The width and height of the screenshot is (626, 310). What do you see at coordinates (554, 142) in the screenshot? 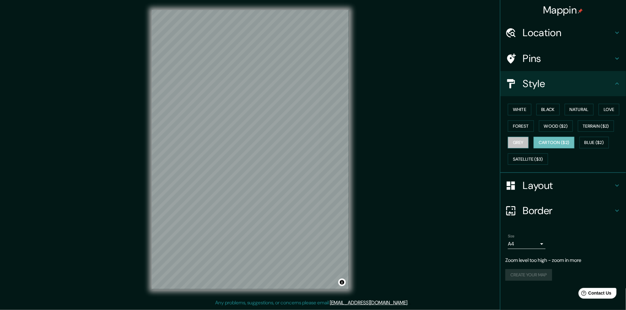
I see `button: Cartoon ($2)` at bounding box center [554, 142].